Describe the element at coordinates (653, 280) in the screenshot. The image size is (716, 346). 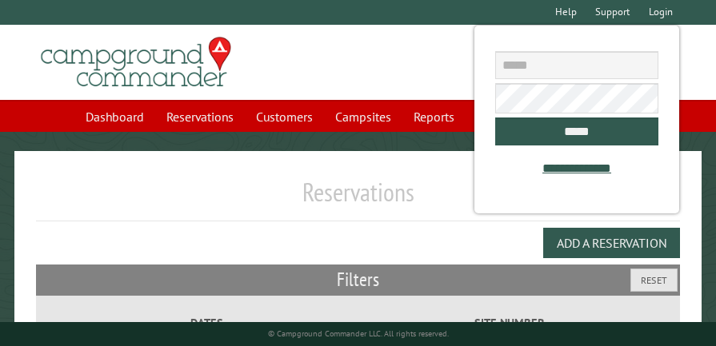
I see `button: Reset` at that location.